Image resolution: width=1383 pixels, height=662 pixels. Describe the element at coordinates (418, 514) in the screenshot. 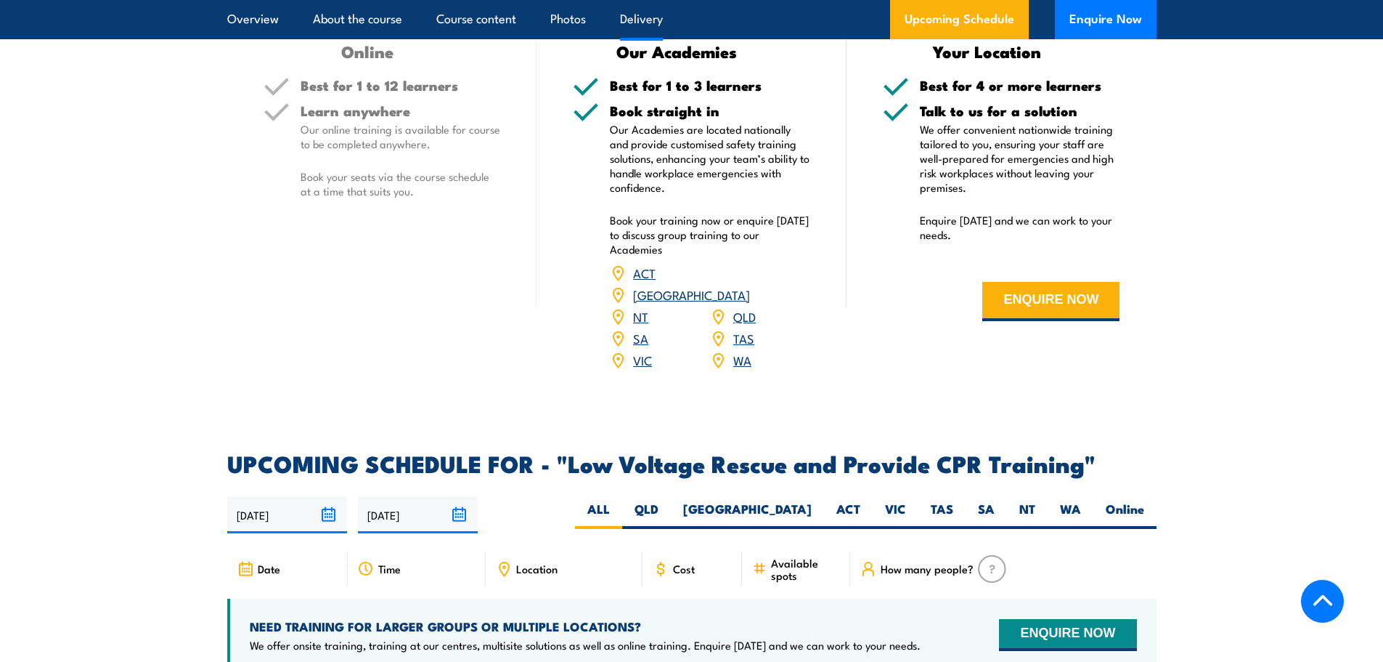

I see `input: To date` at that location.